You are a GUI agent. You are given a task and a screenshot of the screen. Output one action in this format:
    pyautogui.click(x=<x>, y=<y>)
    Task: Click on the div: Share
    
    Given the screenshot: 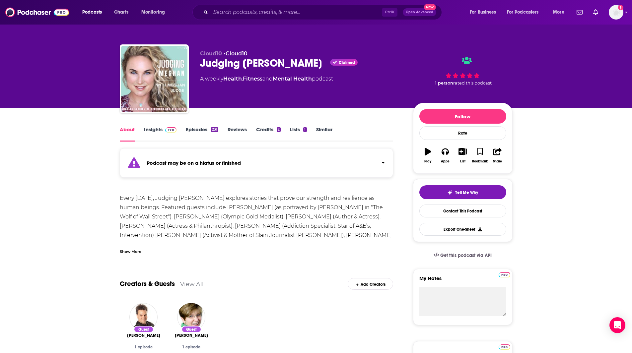 What is the action you would take?
    pyautogui.click(x=497, y=161)
    